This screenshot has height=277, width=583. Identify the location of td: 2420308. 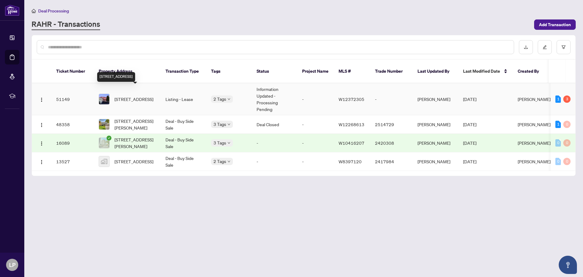
(392, 143).